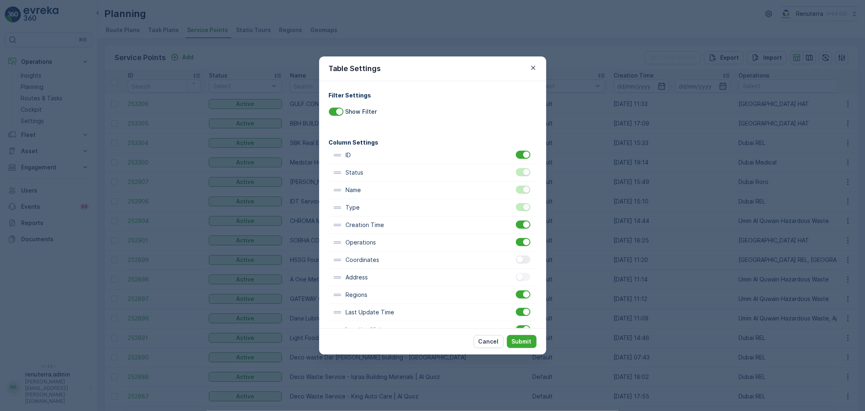 This screenshot has height=411, width=865. Describe the element at coordinates (433, 329) in the screenshot. I see `div: Location History` at that location.